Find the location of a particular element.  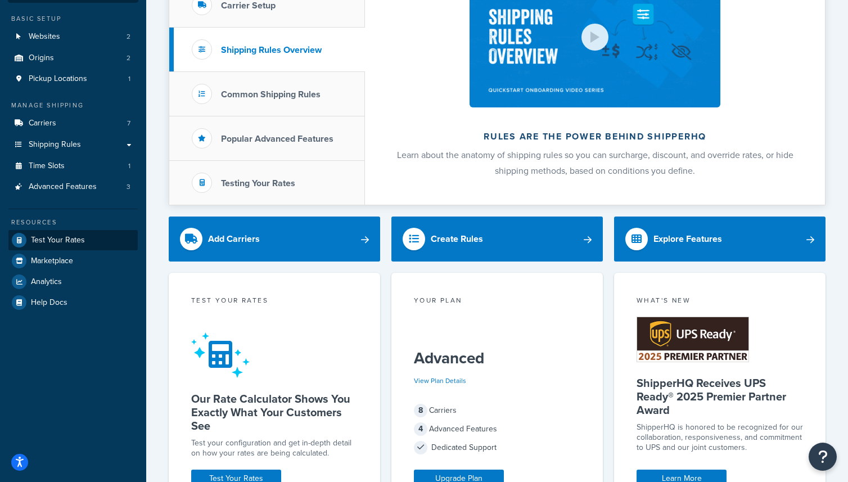

a: Marketplace is located at coordinates (73, 261).